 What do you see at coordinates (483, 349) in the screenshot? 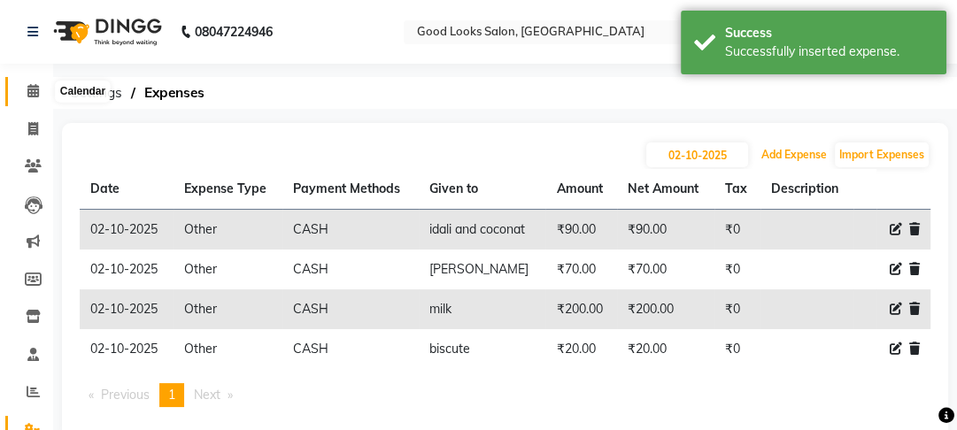
I see `td: biscute` at bounding box center [483, 349].